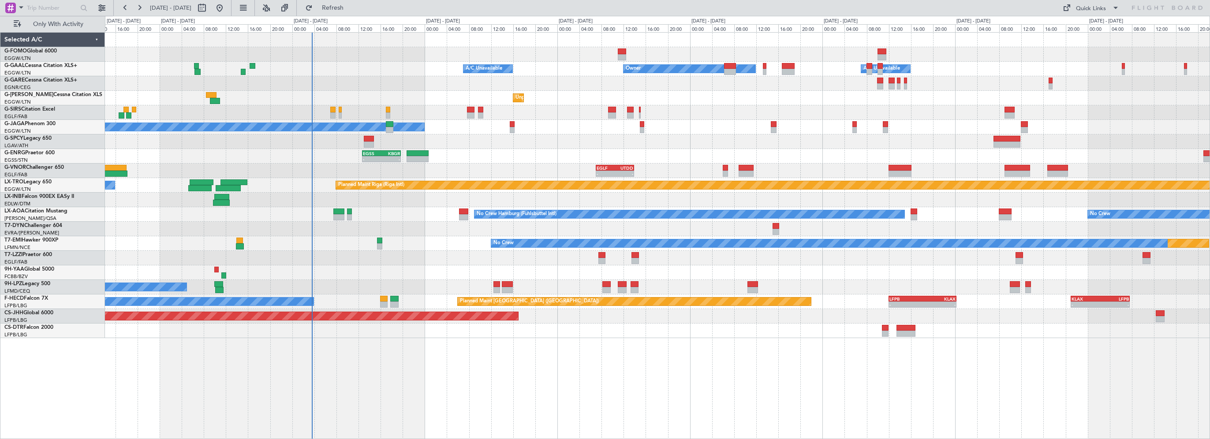 The image size is (1210, 439). I want to click on a: G-GARECessna Citation XLS+, so click(41, 80).